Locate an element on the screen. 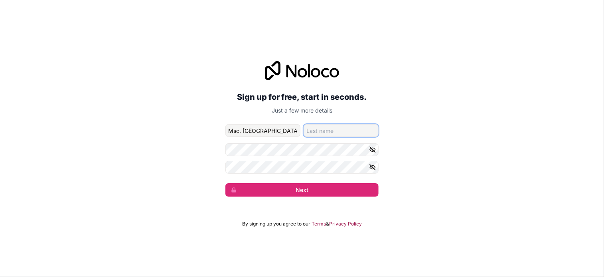 Image resolution: width=604 pixels, height=277 pixels. input: given-name is located at coordinates (263, 130).